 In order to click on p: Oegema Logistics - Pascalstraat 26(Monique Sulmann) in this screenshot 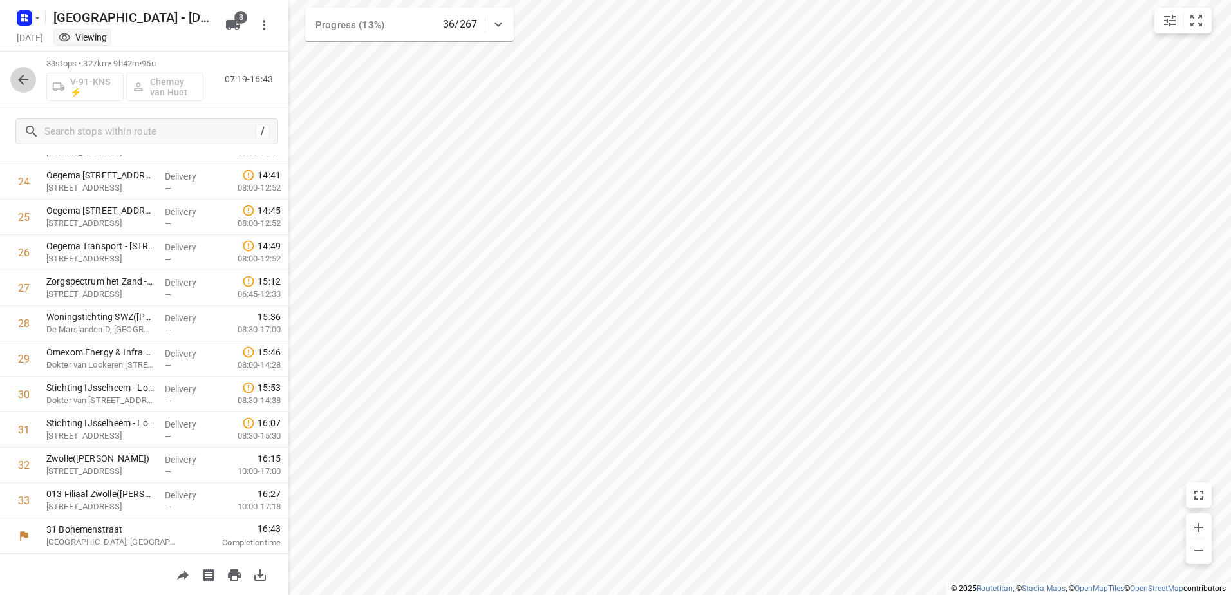, I will do `click(100, 210)`.